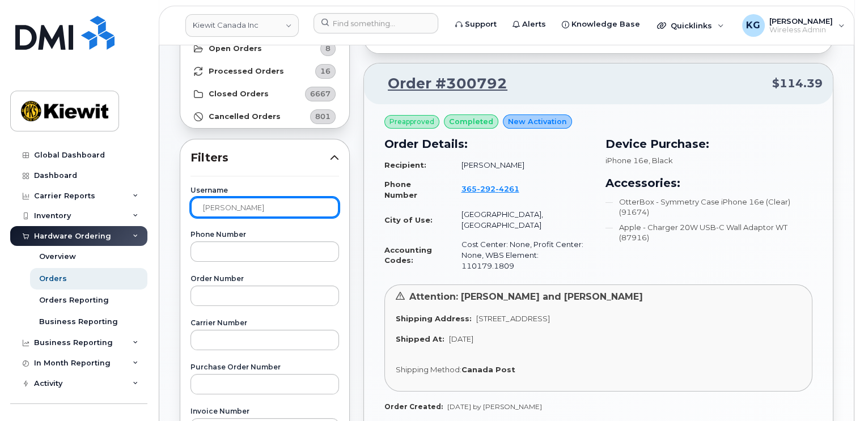  I want to click on a: Closed Orders6667, so click(265, 94).